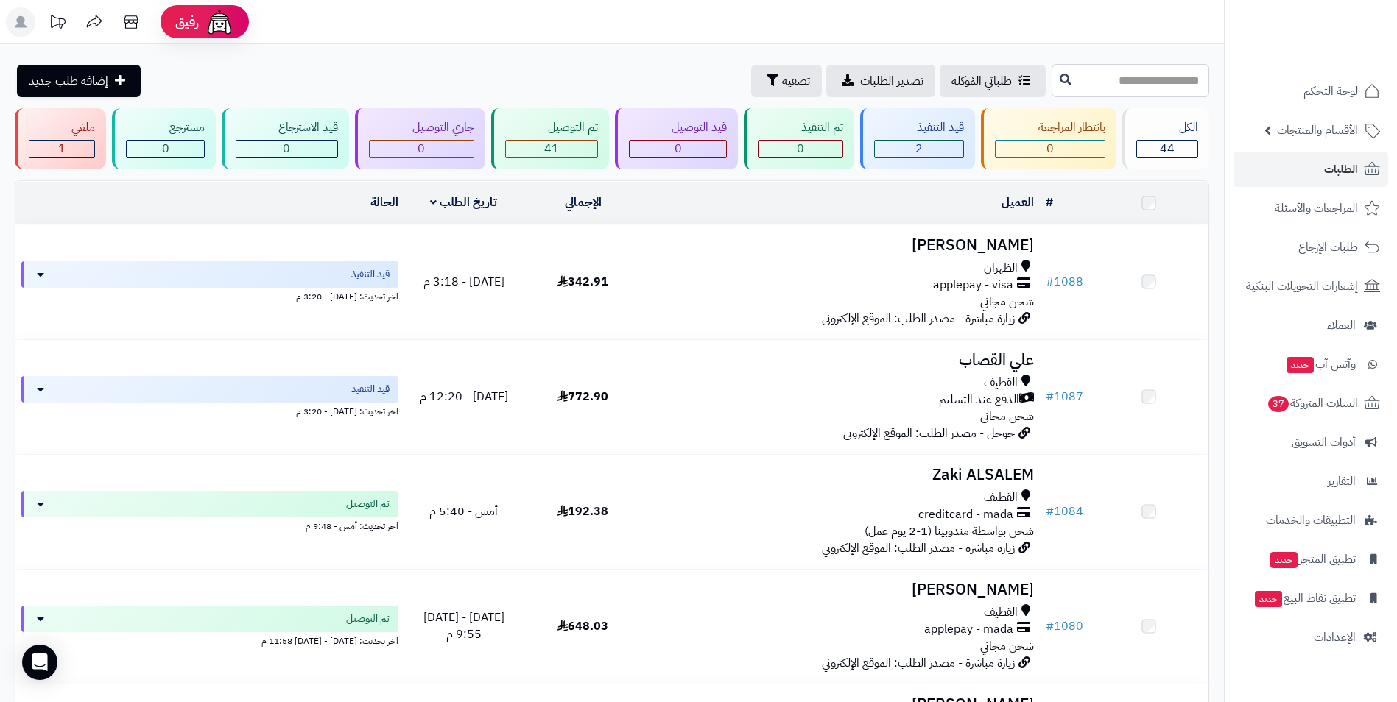 The image size is (1397, 702). What do you see at coordinates (583, 202) in the screenshot?
I see `a: الإجمالي` at bounding box center [583, 202].